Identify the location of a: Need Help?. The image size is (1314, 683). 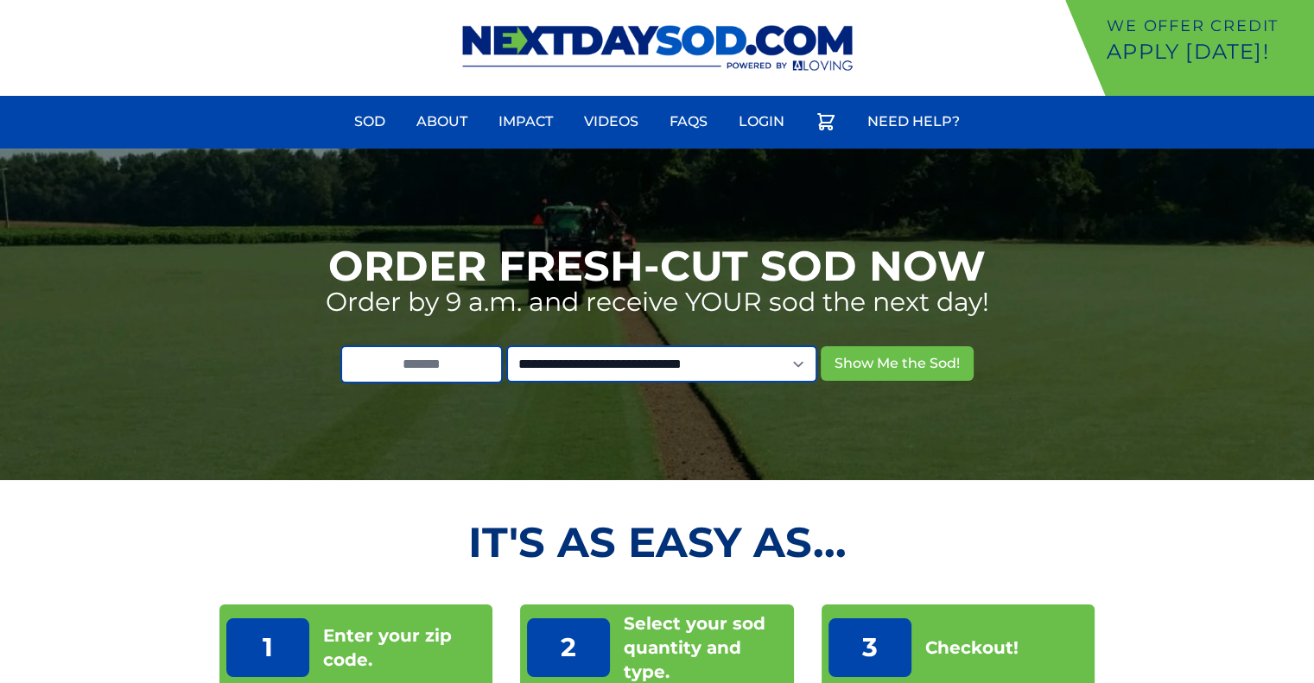
(913, 122).